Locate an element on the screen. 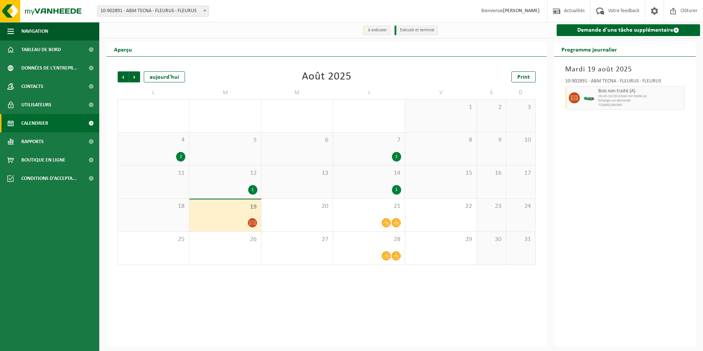 This screenshot has width=703, height=351. td: V is located at coordinates (441, 93).